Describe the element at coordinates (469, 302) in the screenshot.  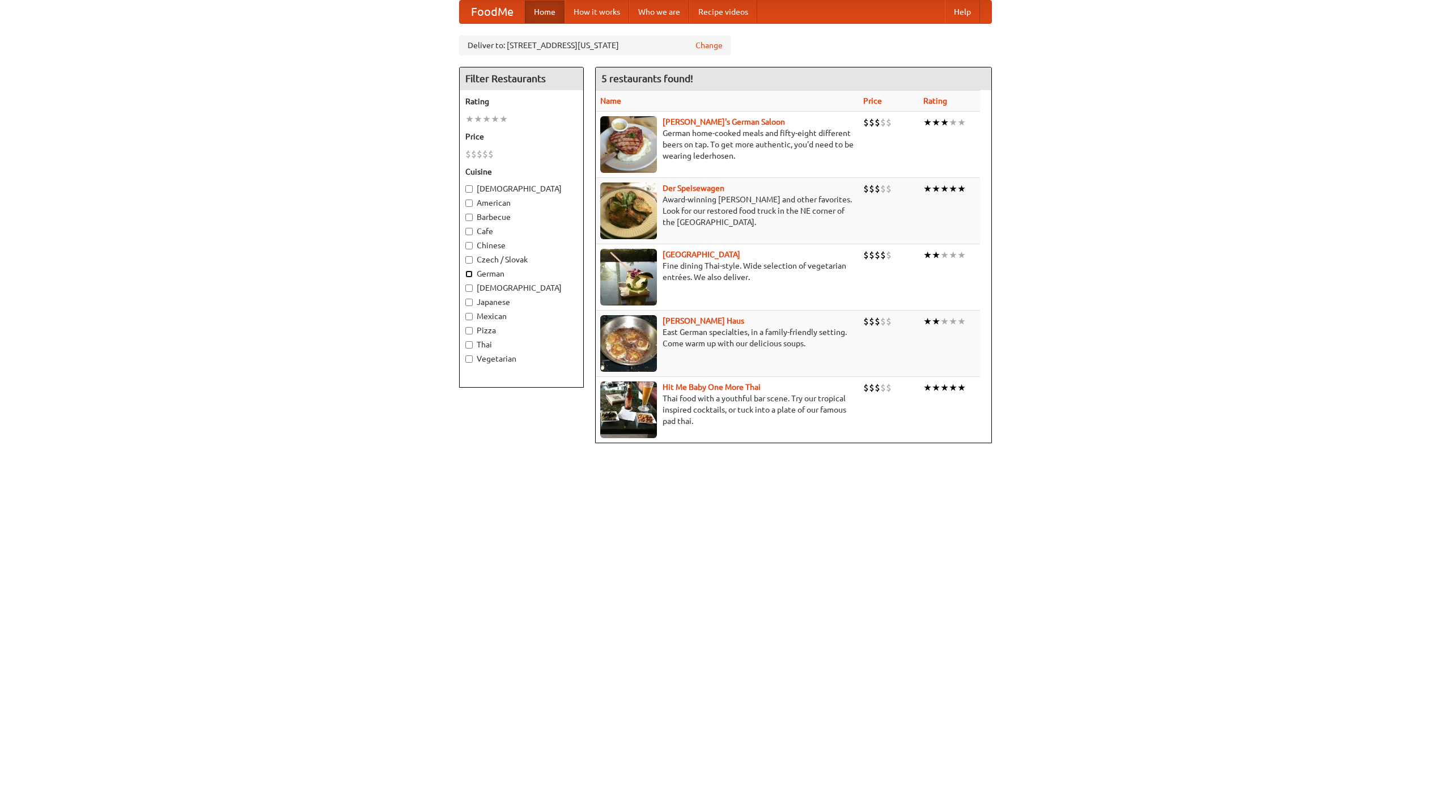
I see `input: Japanese` at that location.